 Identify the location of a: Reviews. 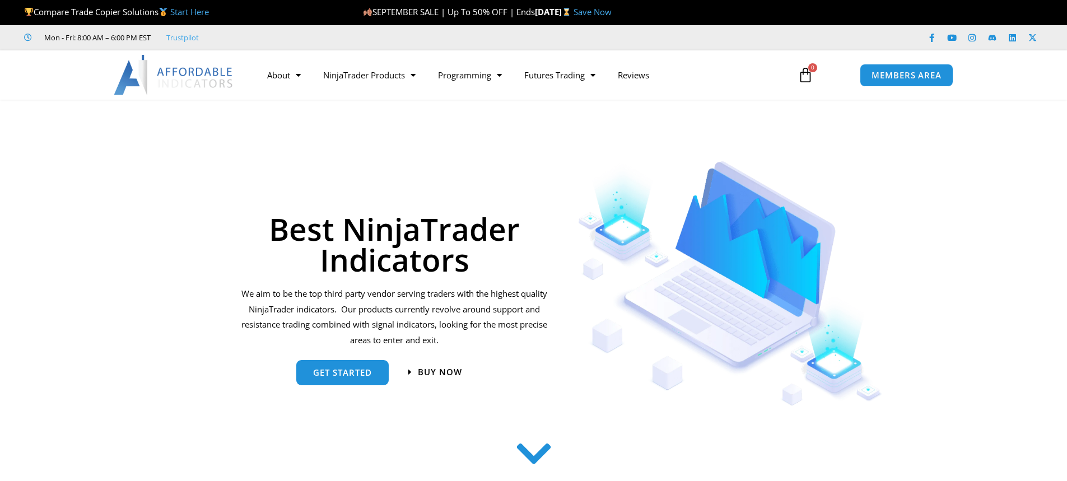
(634, 75).